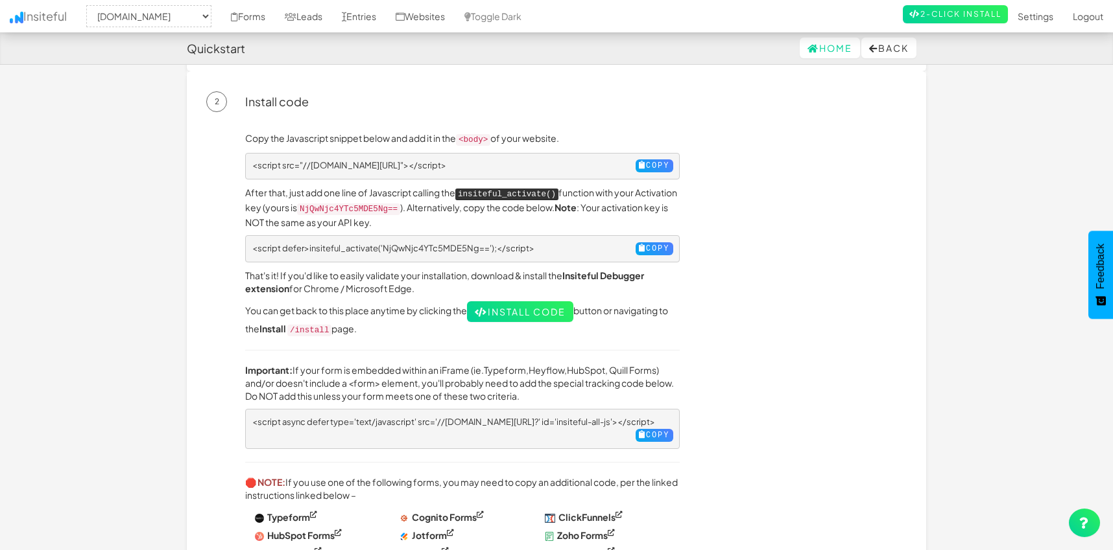 The width and height of the screenshot is (1113, 550). What do you see at coordinates (462, 282) in the screenshot?
I see `p: That's it! If you'd like to easily validate your installation, download & install the for Chrome ...` at bounding box center [462, 282].